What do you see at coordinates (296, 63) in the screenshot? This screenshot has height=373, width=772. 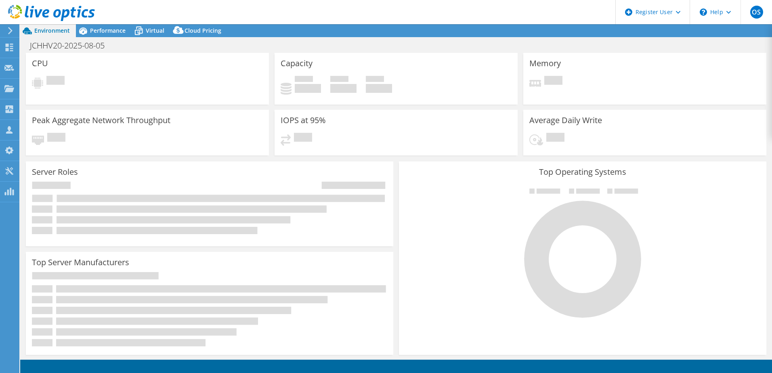 I see `h3: Capacity` at bounding box center [296, 63].